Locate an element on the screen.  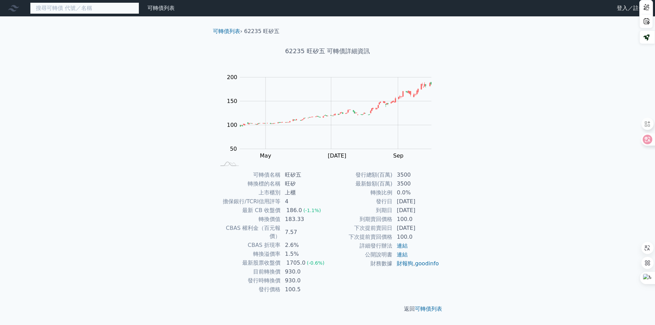
td: 轉換比例 is located at coordinates (360, 193).